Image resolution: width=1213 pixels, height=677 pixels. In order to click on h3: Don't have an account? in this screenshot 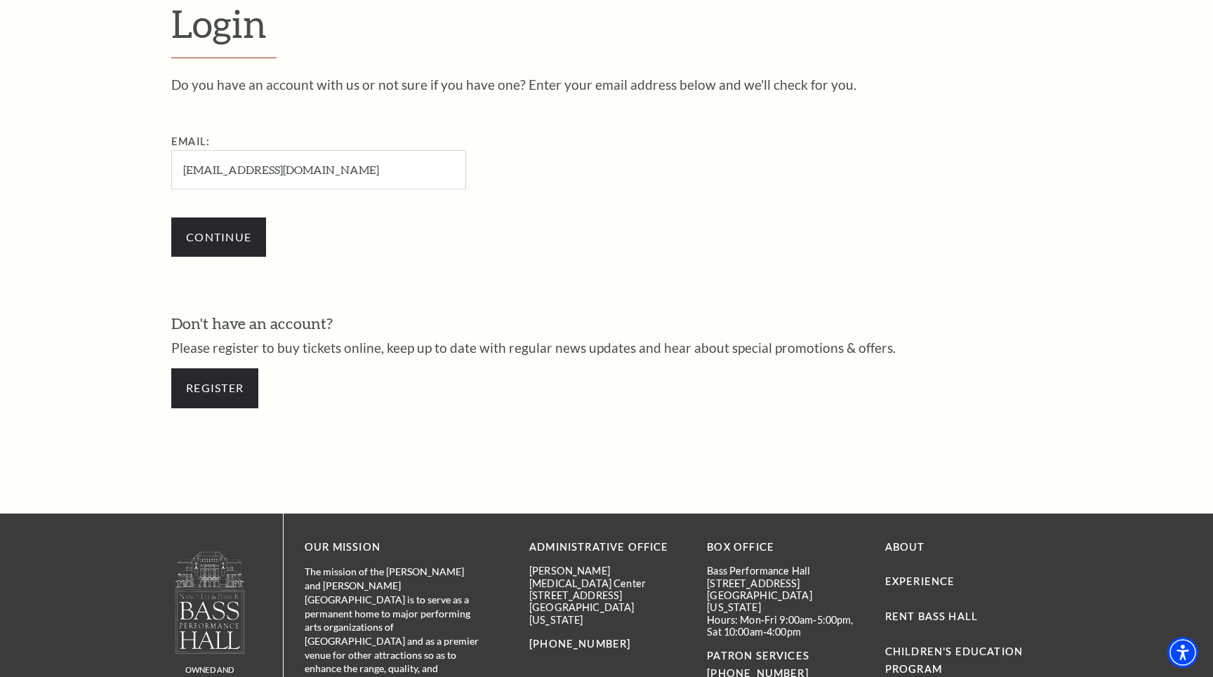, I will do `click(607, 324)`.